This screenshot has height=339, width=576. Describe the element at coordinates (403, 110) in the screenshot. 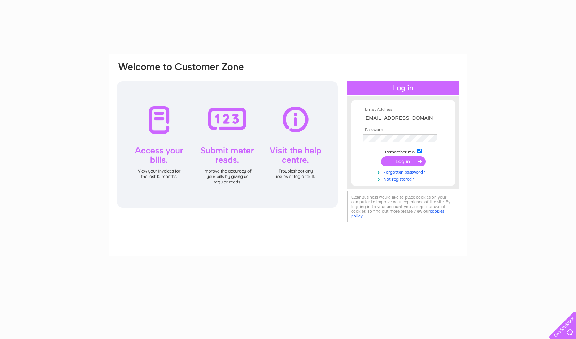

I see `th: Email Address:` at that location.